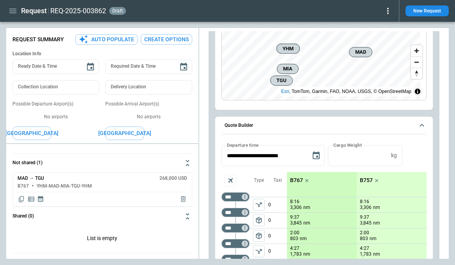 The height and width of the screenshot is (265, 455). Describe the element at coordinates (427, 11) in the screenshot. I see `button: New Request` at that location.